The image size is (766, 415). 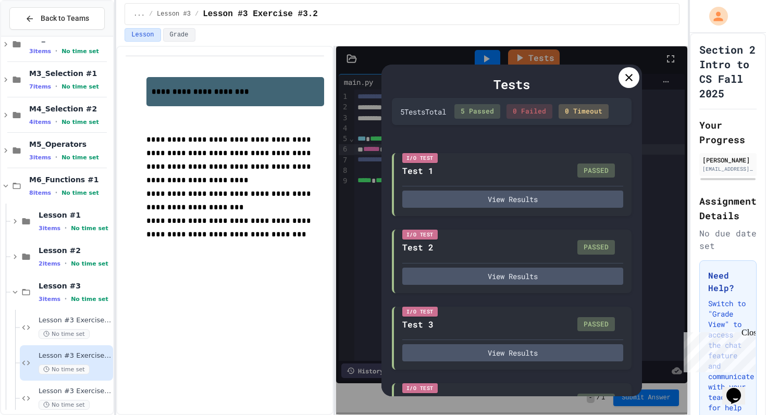 I want to click on div: Chat with us now!Close, so click(x=38, y=35).